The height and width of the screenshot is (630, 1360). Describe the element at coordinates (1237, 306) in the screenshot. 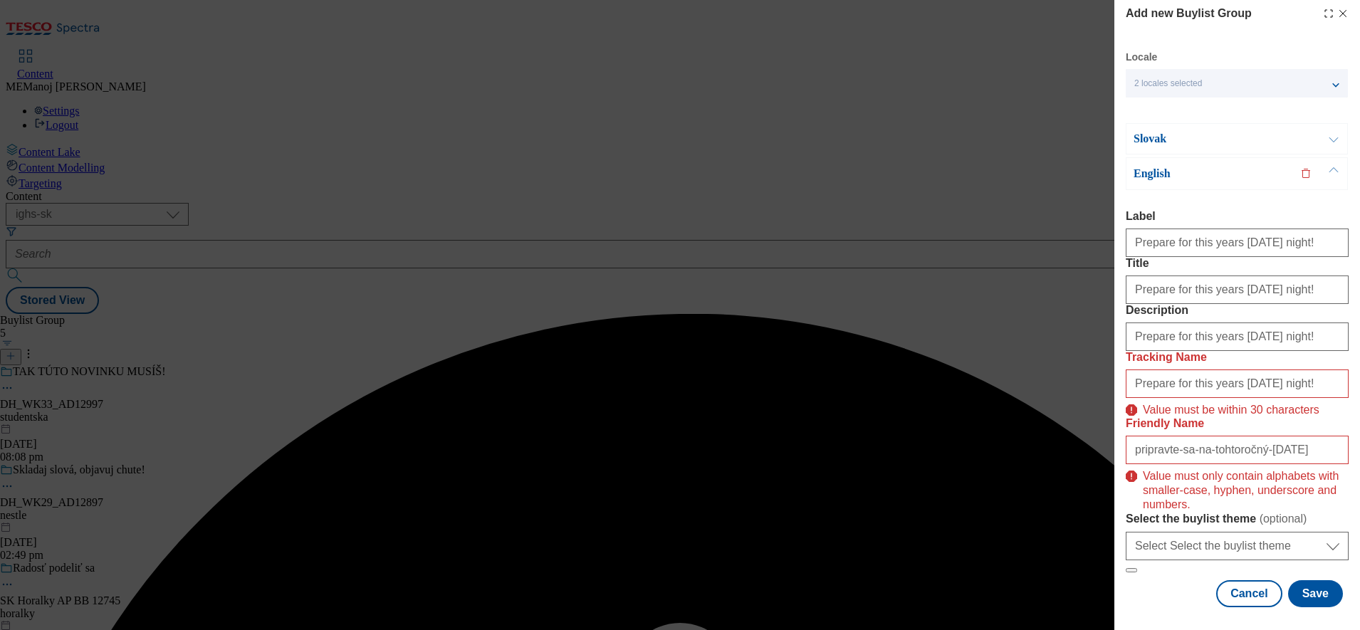

I see `div: Modal` at that location.